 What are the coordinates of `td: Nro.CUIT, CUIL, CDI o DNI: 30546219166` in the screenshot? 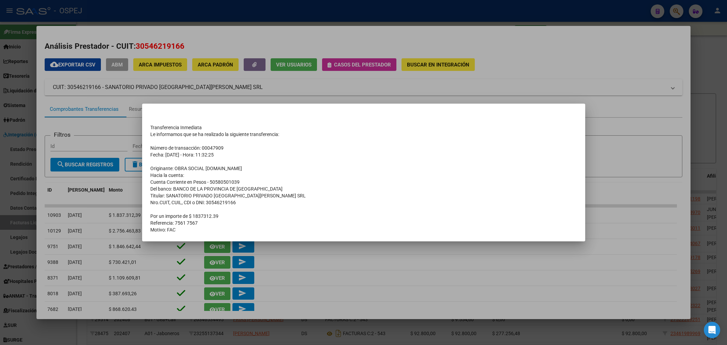 It's located at (364, 202).